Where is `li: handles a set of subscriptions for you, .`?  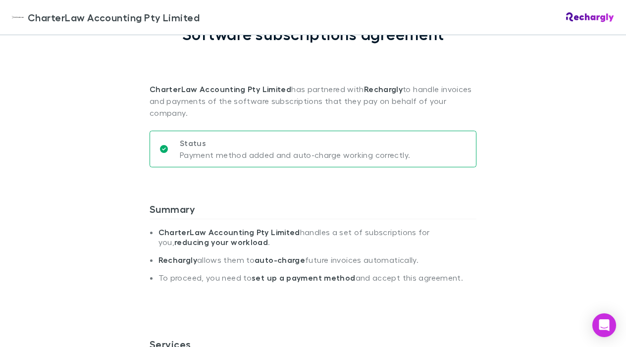 li: handles a set of subscriptions for you, . is located at coordinates (318, 241).